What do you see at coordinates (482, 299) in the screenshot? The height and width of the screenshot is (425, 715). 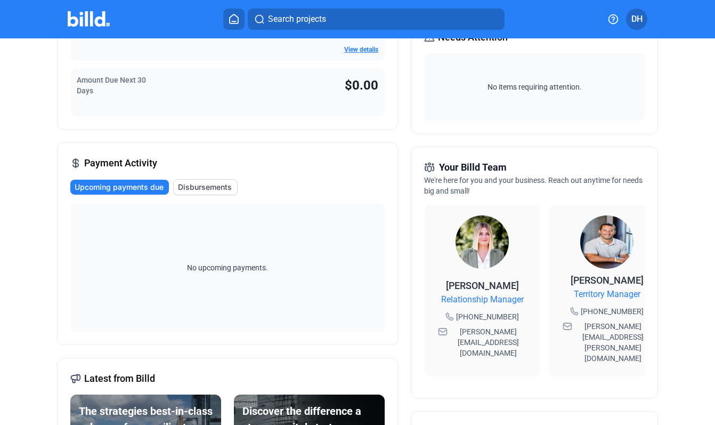 I see `span: Relationship Manager` at bounding box center [482, 299].